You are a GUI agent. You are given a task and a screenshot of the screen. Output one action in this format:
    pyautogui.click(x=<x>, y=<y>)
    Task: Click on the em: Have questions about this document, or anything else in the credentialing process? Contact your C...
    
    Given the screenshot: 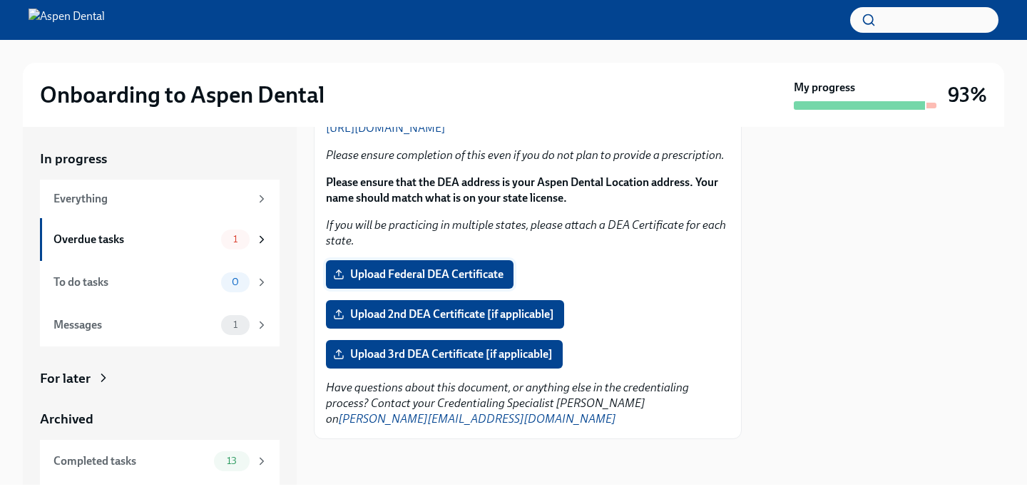 What is the action you would take?
    pyautogui.click(x=507, y=403)
    